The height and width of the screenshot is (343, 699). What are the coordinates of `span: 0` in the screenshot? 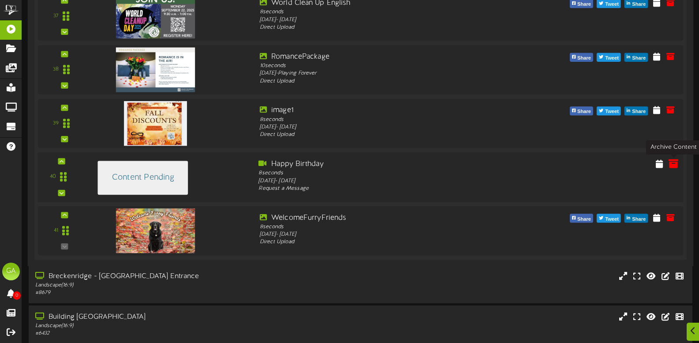 It's located at (17, 295).